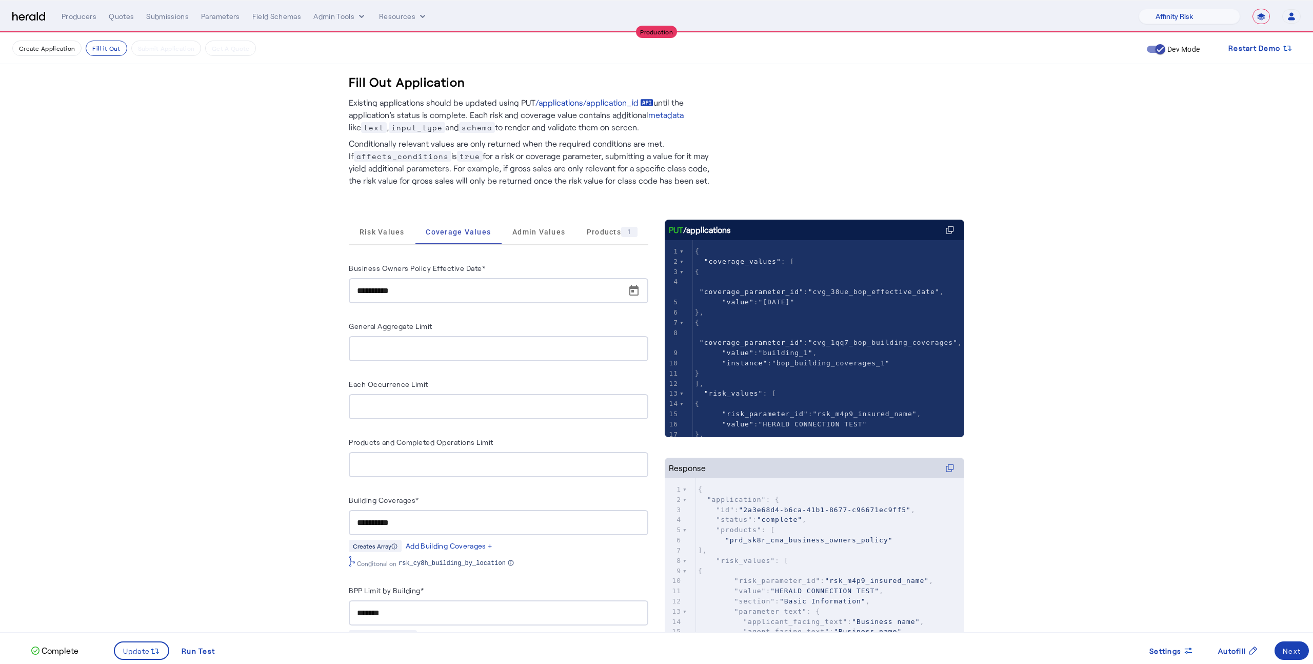 The height and width of the screenshot is (664, 1313). What do you see at coordinates (823, 600) in the screenshot?
I see `span: "Basic Information"` at bounding box center [823, 600].